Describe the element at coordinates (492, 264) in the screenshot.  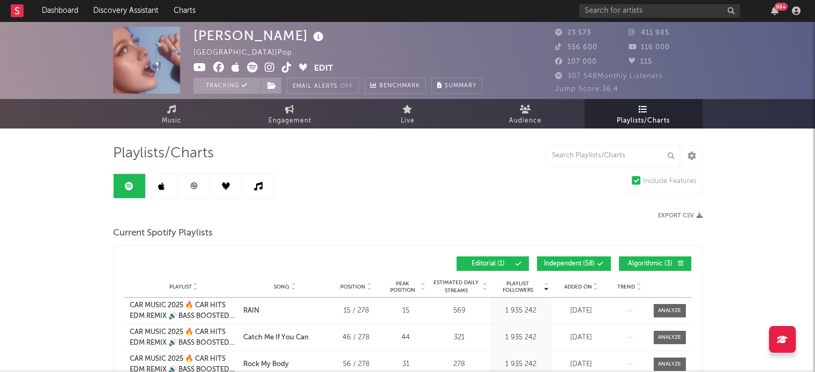
I see `button: Editorial(1)` at that location.